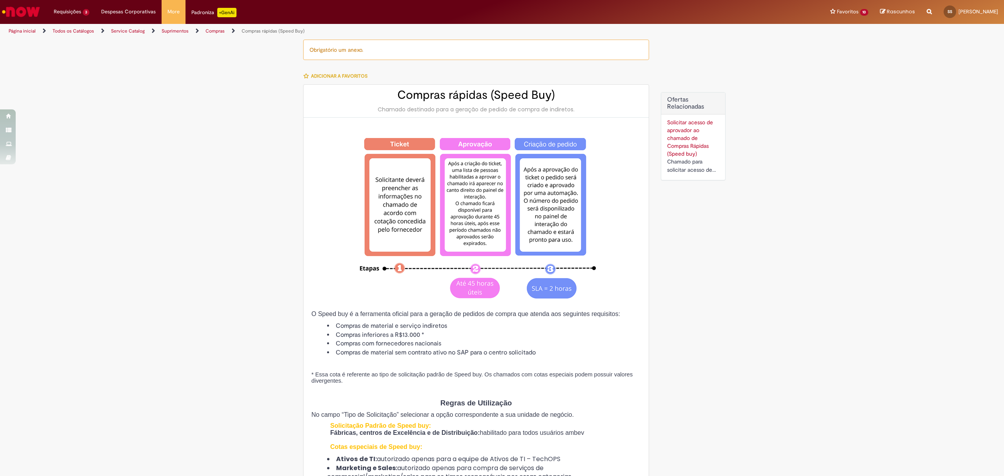  What do you see at coordinates (459, 459) in the screenshot?
I see `span: autorizado apenas para a equipe de Ativos de TI – TechOPS` at bounding box center [459, 459].